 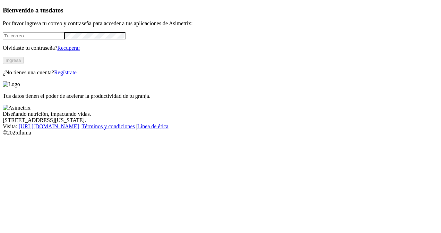 I want to click on div: © 2025 Iluma, so click(x=220, y=133).